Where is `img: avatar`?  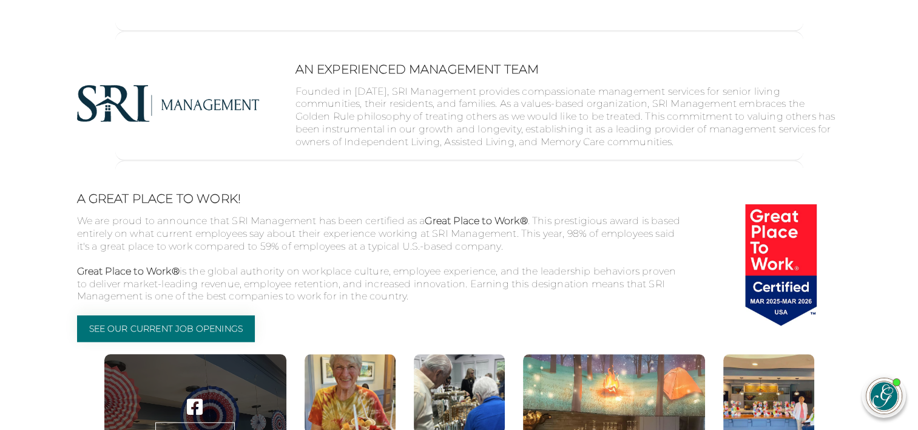 img: avatar is located at coordinates (884, 396).